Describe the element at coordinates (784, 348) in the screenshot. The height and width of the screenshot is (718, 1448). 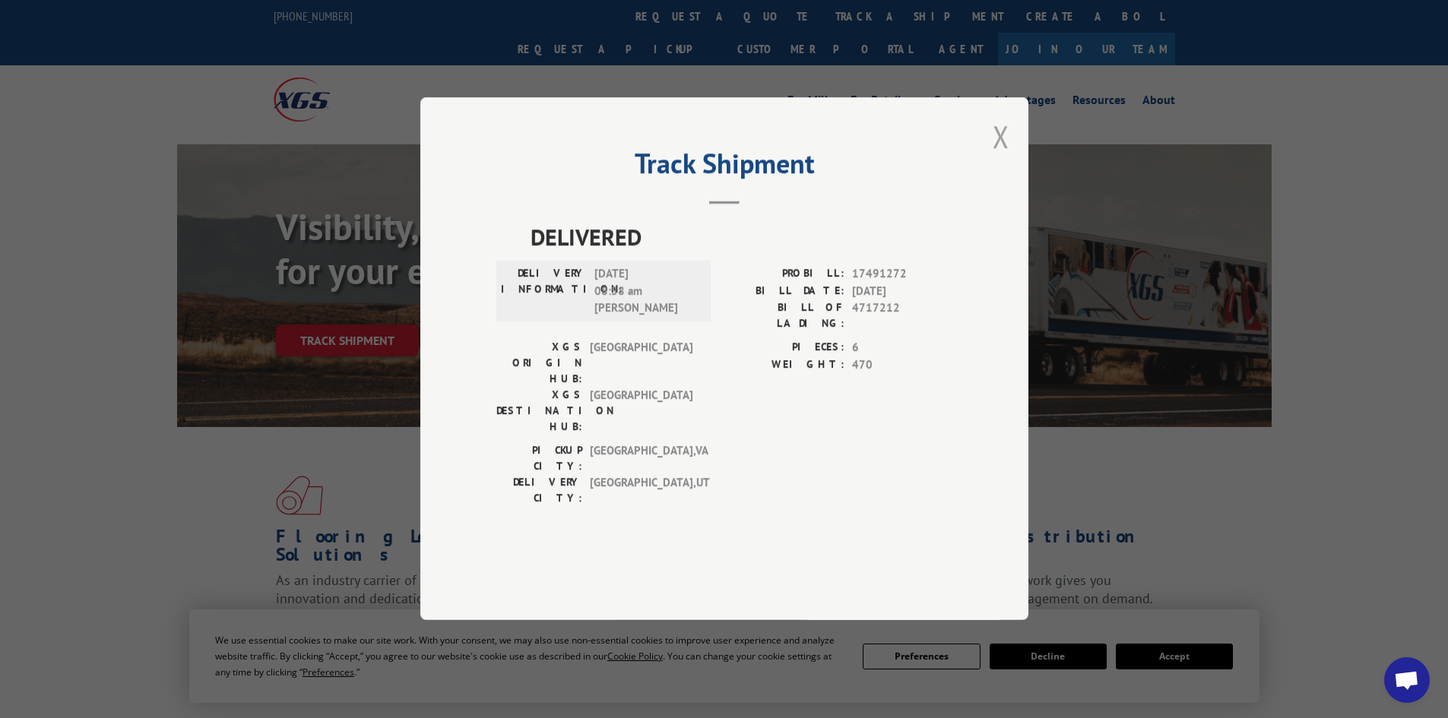
I see `label: PIECES:` at that location.